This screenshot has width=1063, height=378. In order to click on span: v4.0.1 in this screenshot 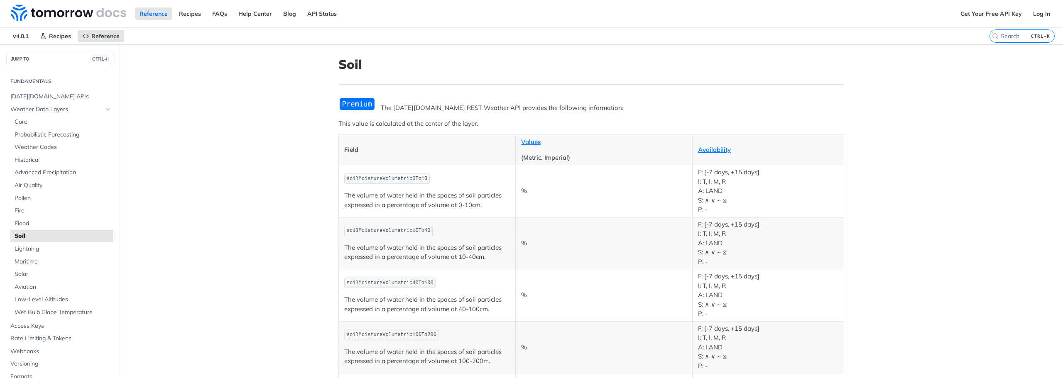, I will do `click(21, 36)`.